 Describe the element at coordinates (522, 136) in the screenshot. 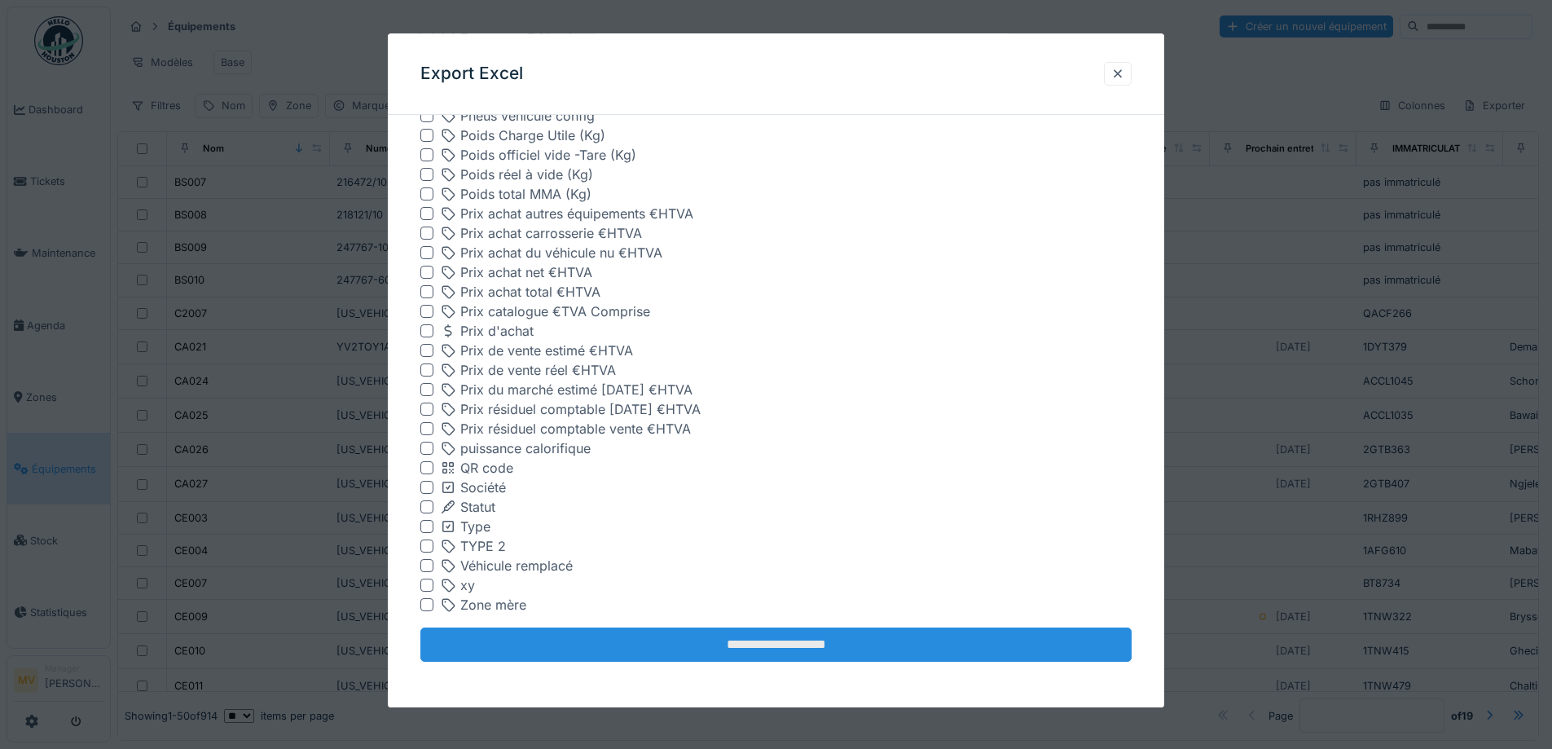

I see `div: Poids Charge Utile (Kg)` at that location.